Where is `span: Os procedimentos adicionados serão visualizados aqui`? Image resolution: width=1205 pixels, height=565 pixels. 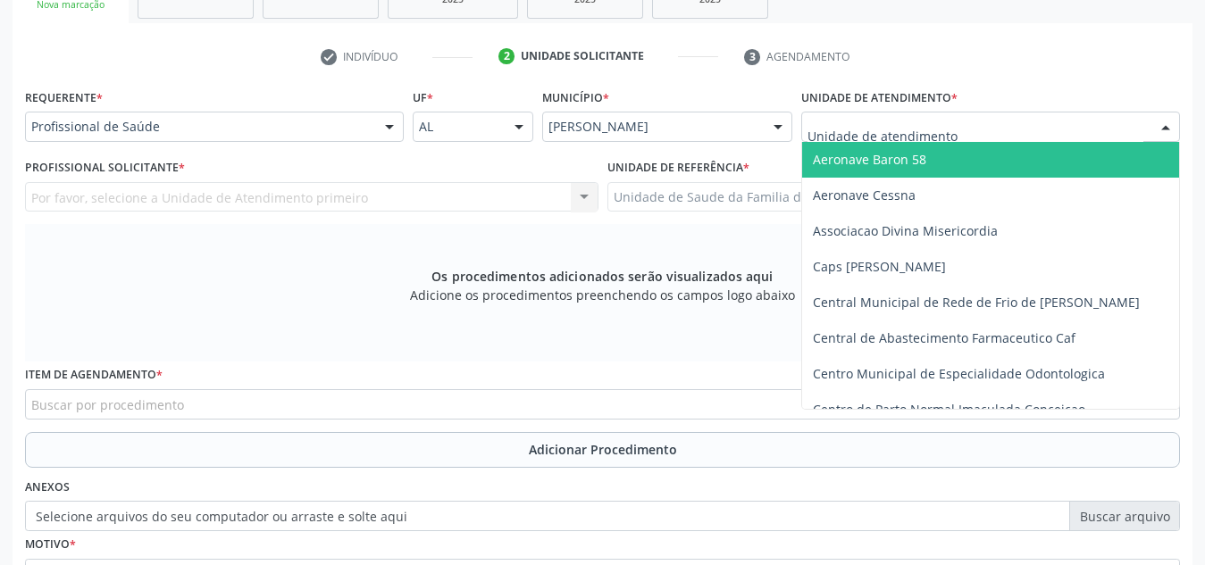 span: Os procedimentos adicionados serão visualizados aqui is located at coordinates (602, 276).